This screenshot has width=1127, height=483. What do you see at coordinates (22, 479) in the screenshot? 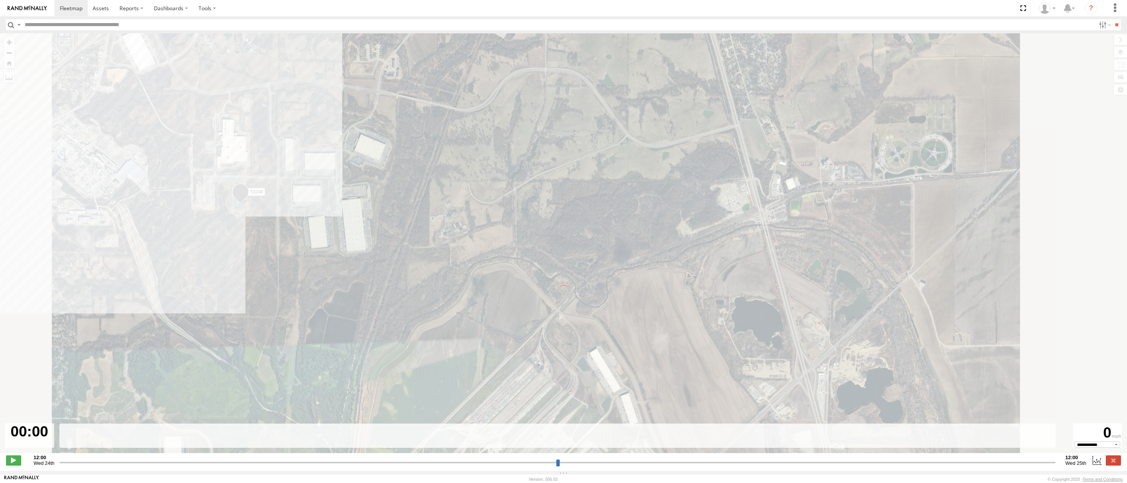
I see `a: Visit our Website` at bounding box center [22, 479].